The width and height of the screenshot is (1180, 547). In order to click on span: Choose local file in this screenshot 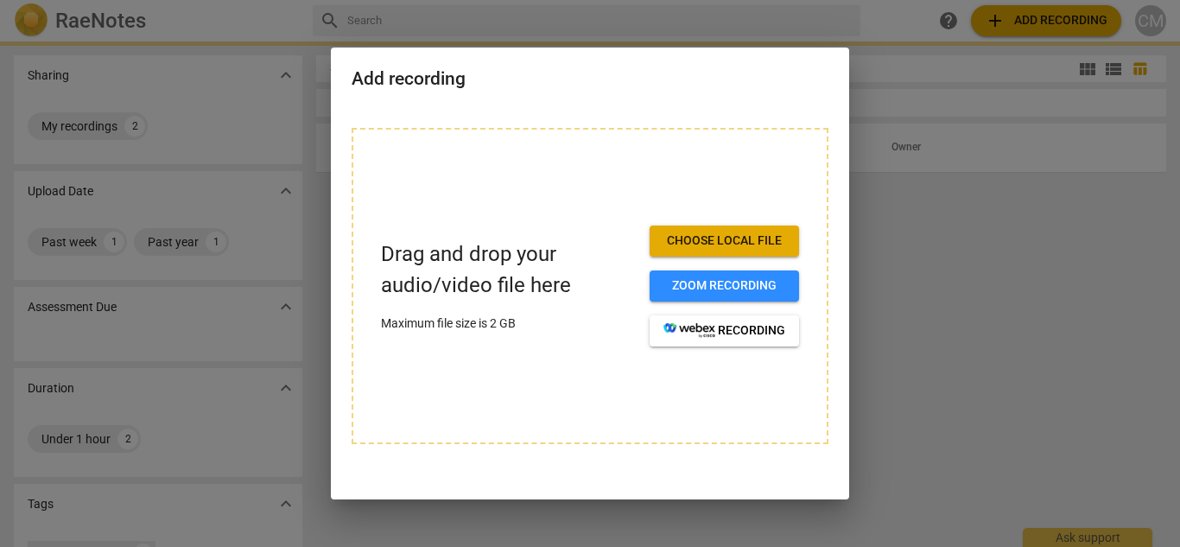, I will do `click(724, 241)`.